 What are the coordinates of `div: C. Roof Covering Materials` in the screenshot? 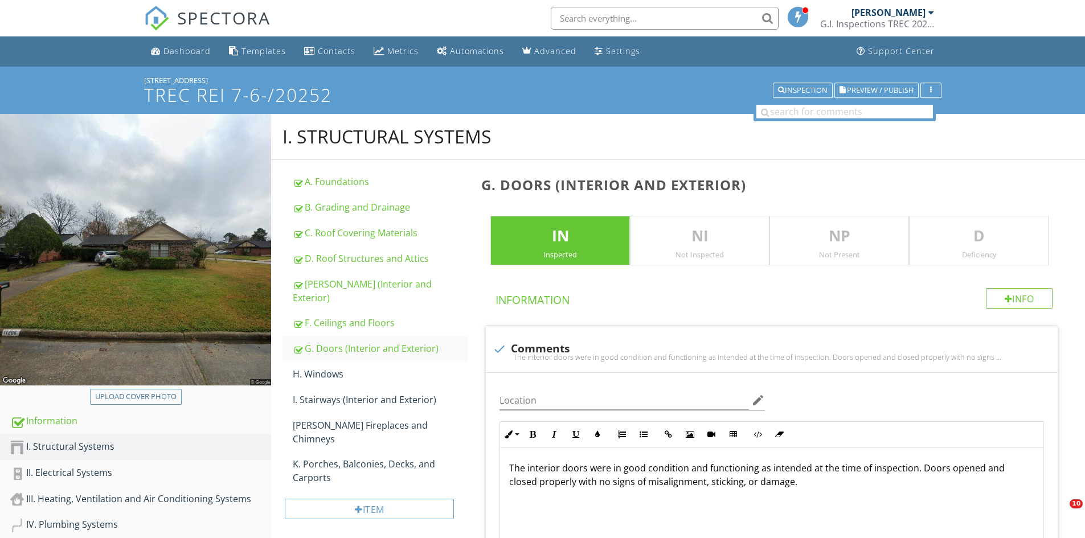 It's located at (380, 233).